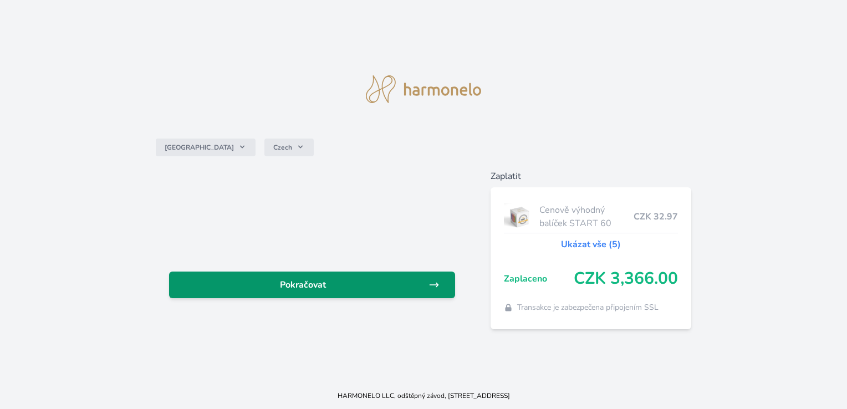 This screenshot has height=409, width=847. Describe the element at coordinates (539, 279) in the screenshot. I see `span: Zaplaceno` at that location.